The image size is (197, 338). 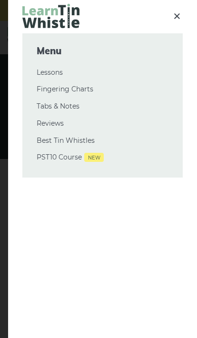 What do you see at coordinates (102, 73) in the screenshot?
I see `a: Lessons` at bounding box center [102, 73].